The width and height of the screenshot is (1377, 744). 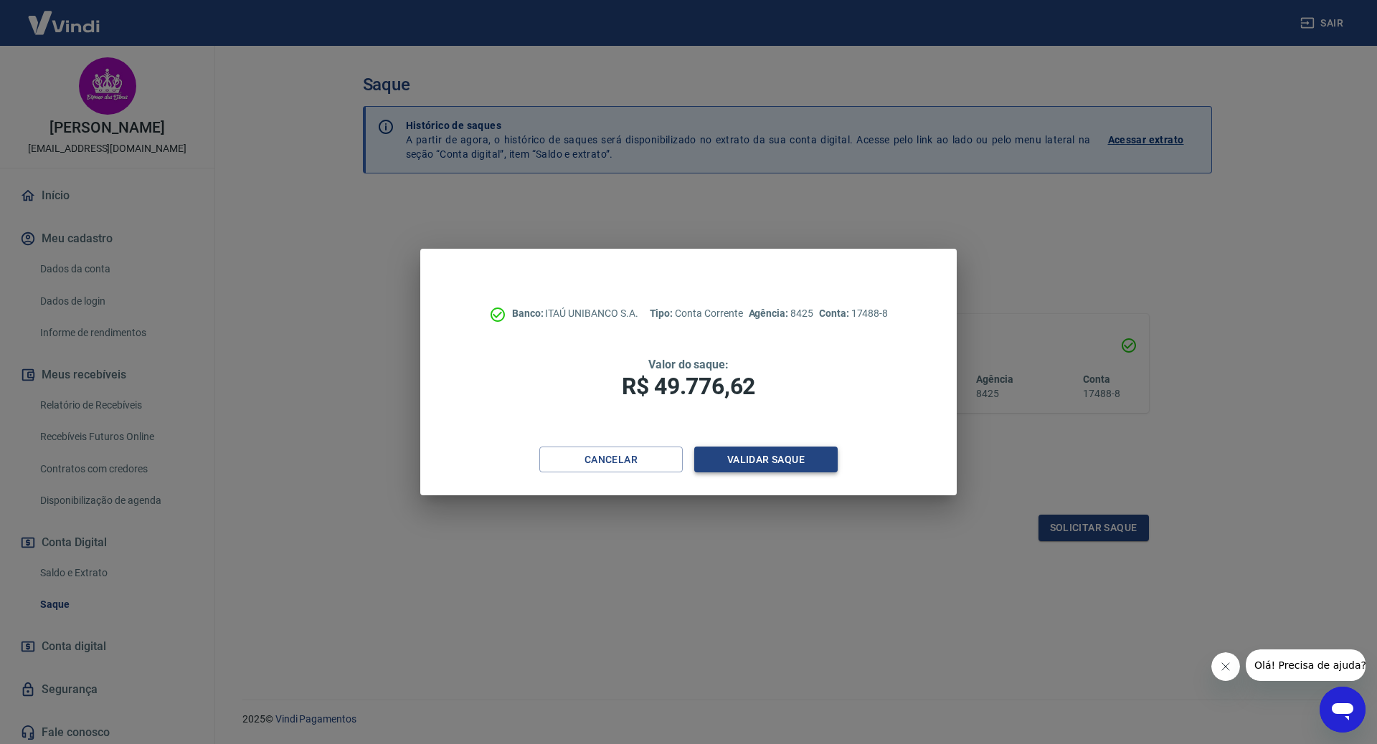 What do you see at coordinates (853, 313) in the screenshot?
I see `p: 17488-8` at bounding box center [853, 313].